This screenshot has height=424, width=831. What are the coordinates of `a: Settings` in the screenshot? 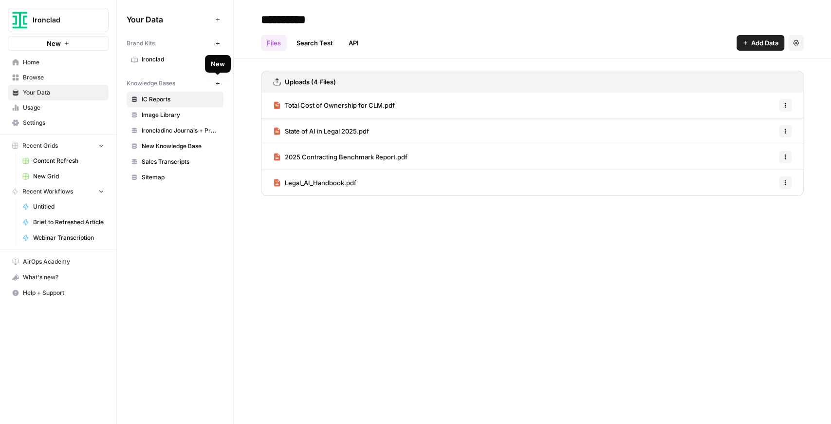 It's located at (58, 123).